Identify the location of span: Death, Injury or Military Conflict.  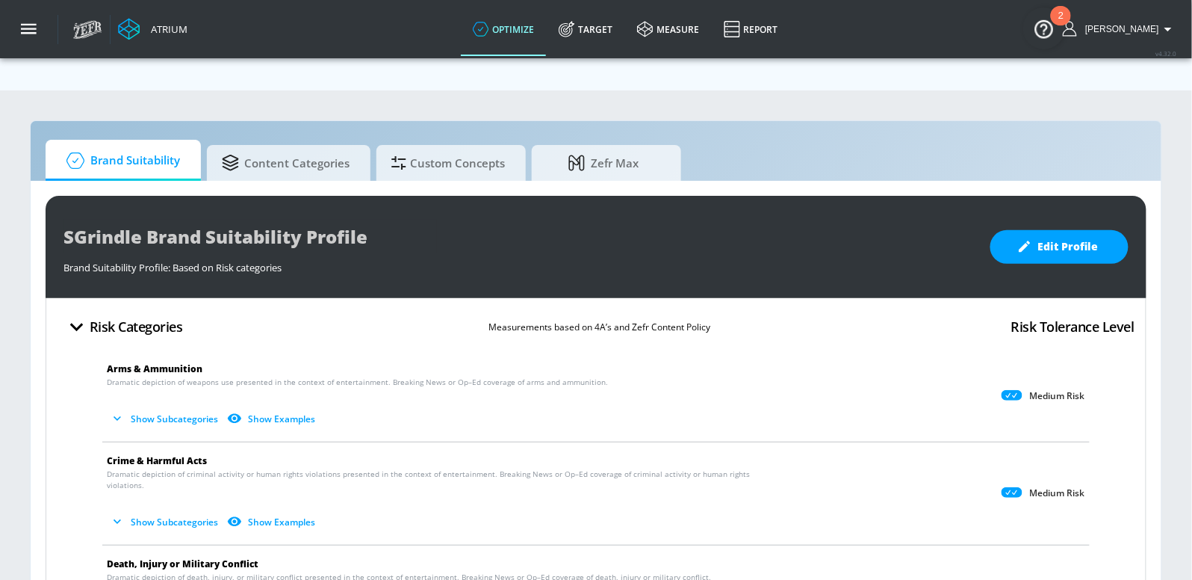
(182, 563).